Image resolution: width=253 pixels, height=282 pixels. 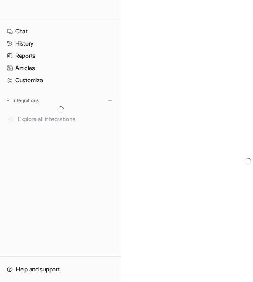 I want to click on img: expand menu, so click(x=8, y=100).